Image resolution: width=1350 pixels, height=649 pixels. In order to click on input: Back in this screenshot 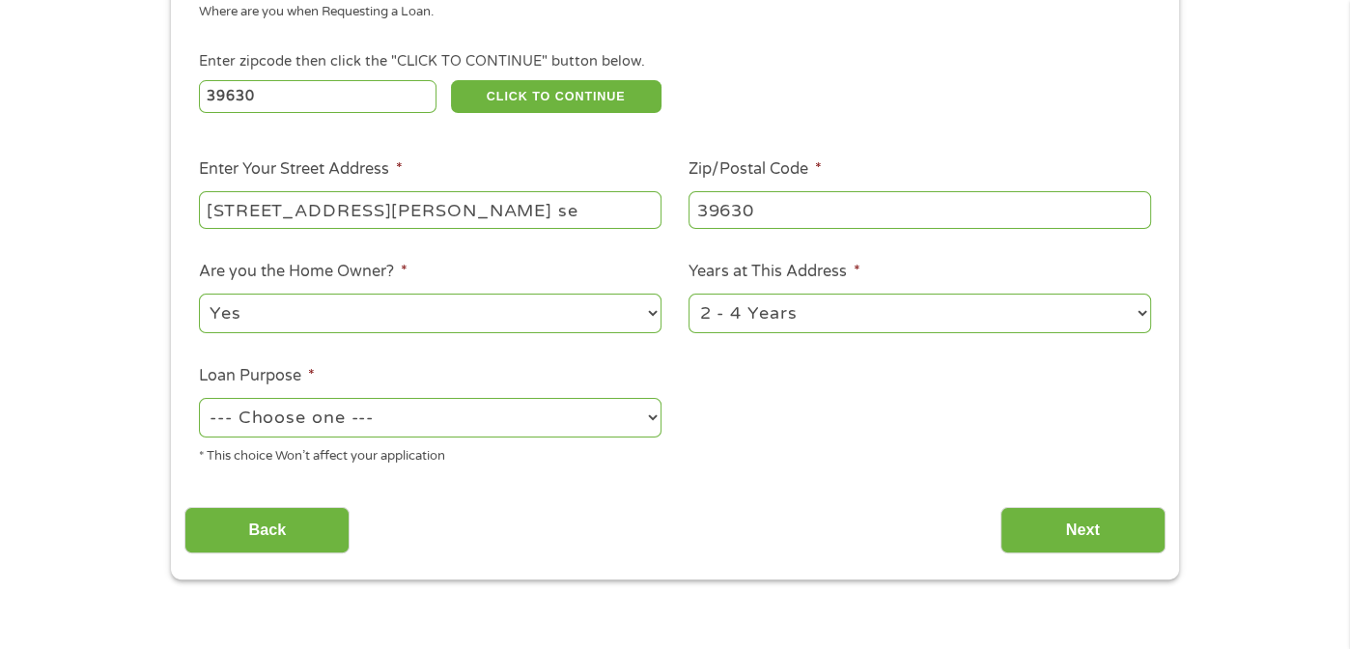, I will do `click(267, 530)`.